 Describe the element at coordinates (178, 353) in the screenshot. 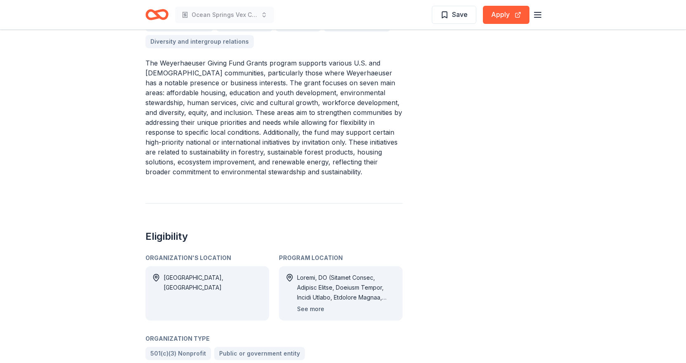

I see `a: 501(c)(3) Nonprofit` at that location.